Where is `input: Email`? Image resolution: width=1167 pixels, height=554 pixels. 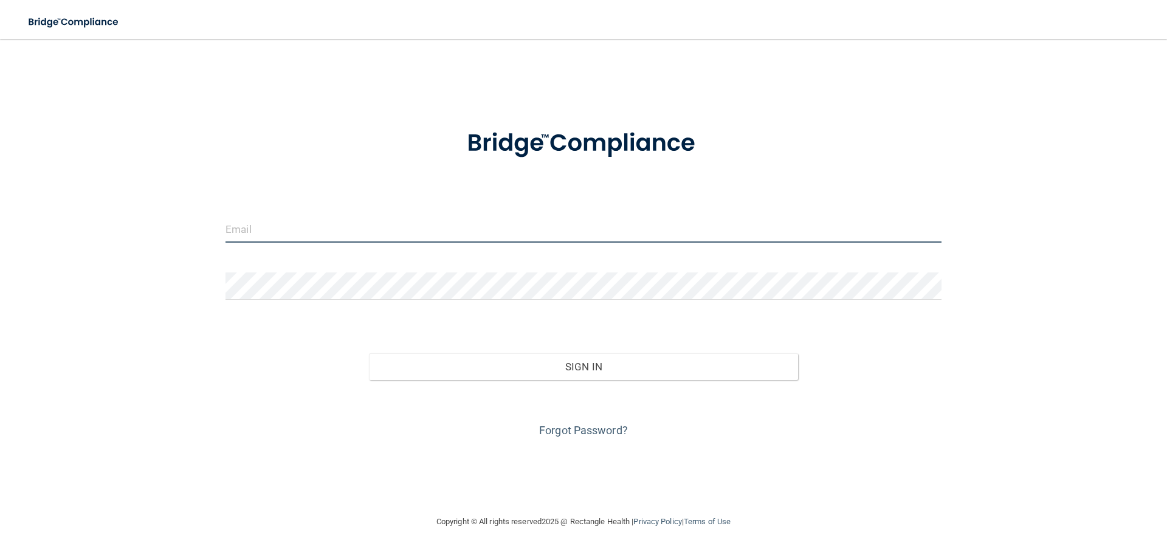
input: Email is located at coordinates (583, 229).